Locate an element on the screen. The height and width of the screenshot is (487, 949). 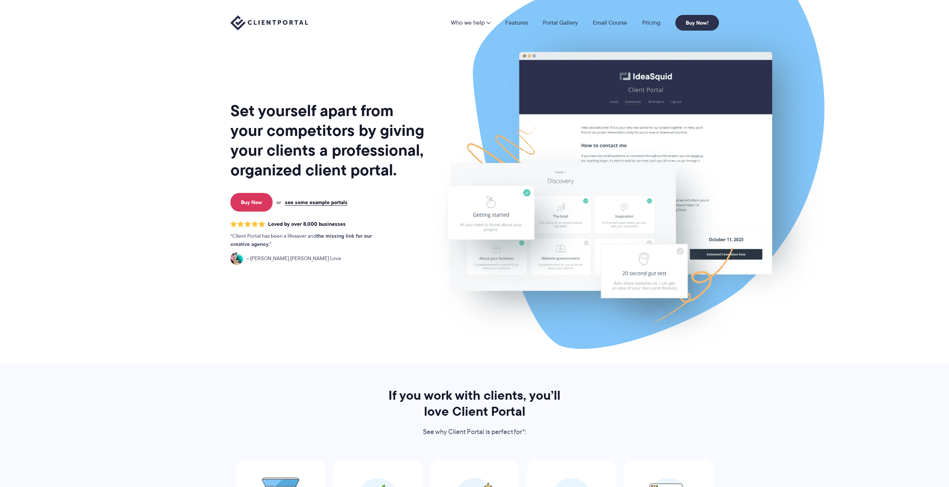
a: Who we help is located at coordinates (471, 23).